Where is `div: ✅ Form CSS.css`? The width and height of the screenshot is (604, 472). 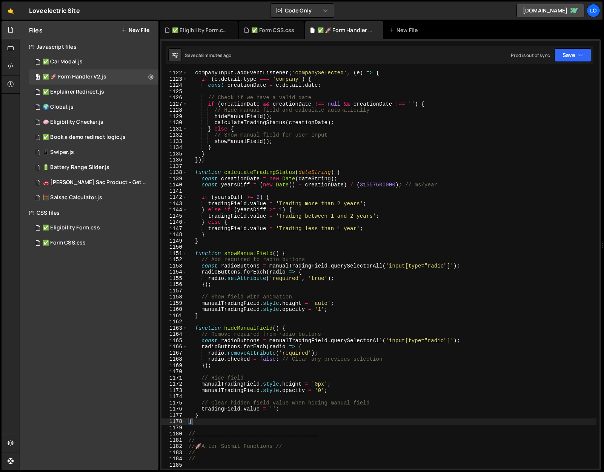
div: ✅ Form CSS.css is located at coordinates (273, 30).